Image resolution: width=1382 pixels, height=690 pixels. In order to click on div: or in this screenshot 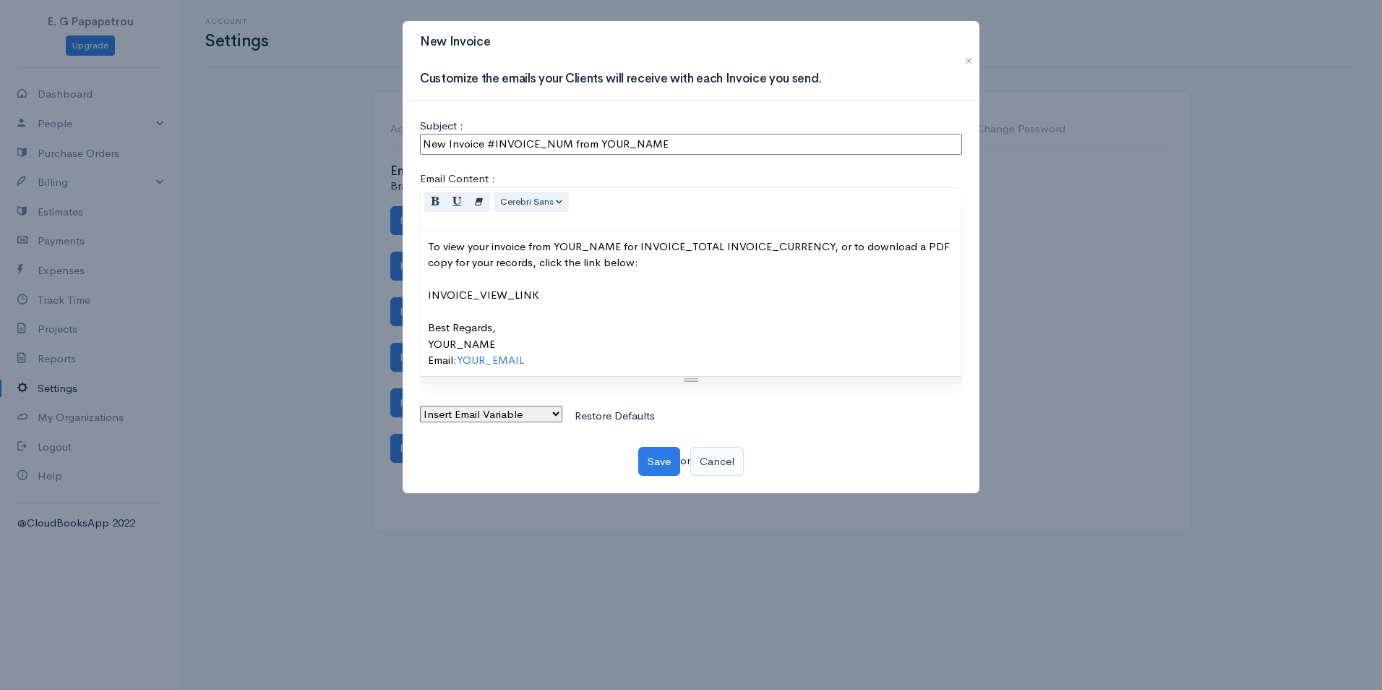, I will do `click(691, 461)`.